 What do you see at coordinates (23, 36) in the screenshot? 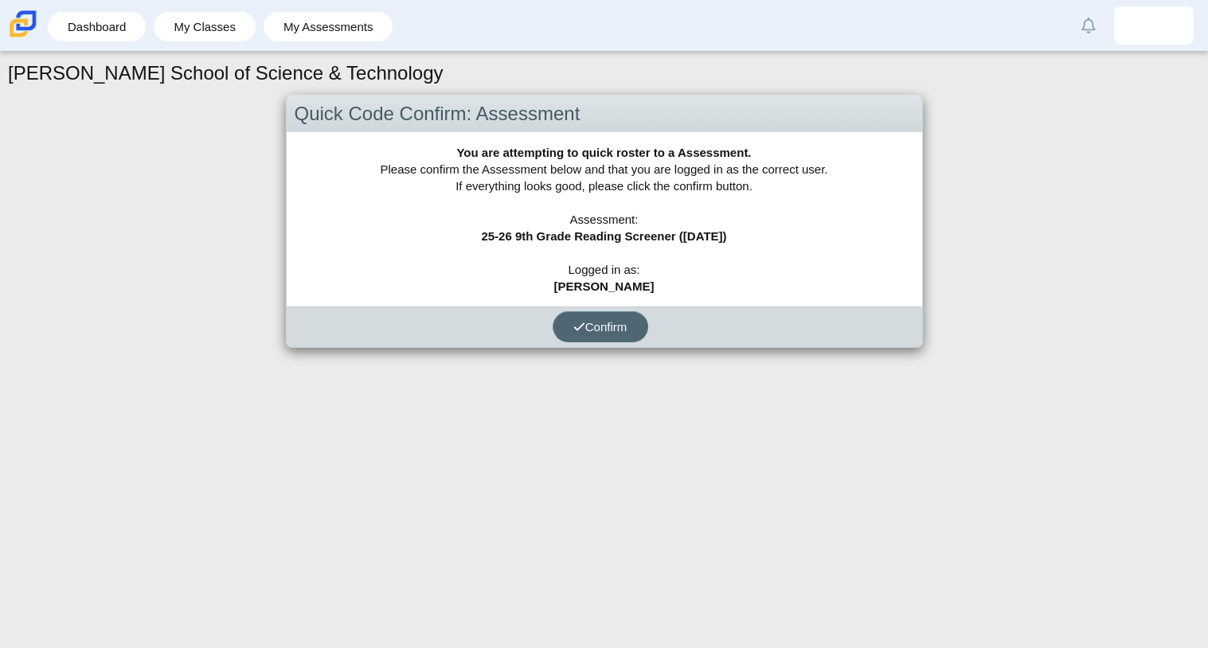
I see `a: Carmen School of Science & Technology` at bounding box center [23, 36].